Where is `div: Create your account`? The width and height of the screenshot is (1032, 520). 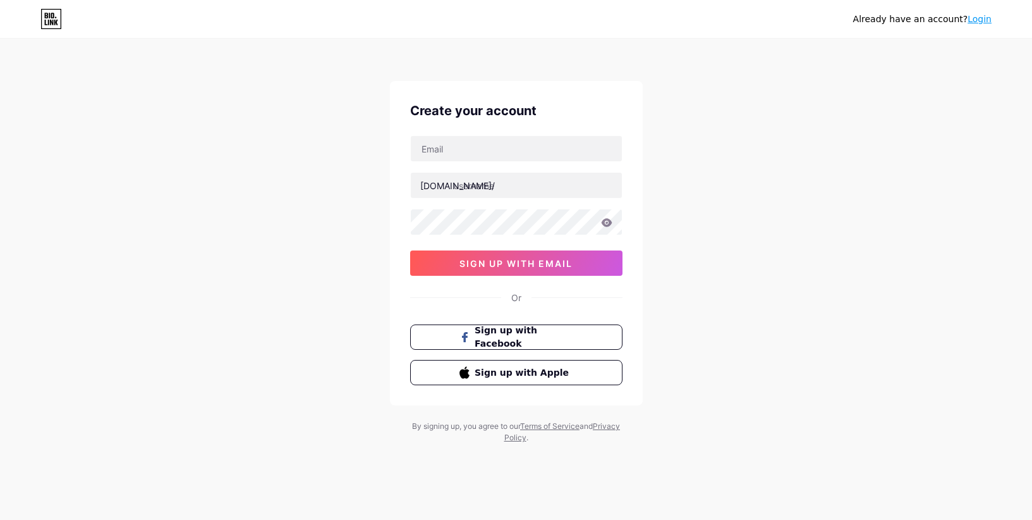
div: Create your account is located at coordinates (517, 111).